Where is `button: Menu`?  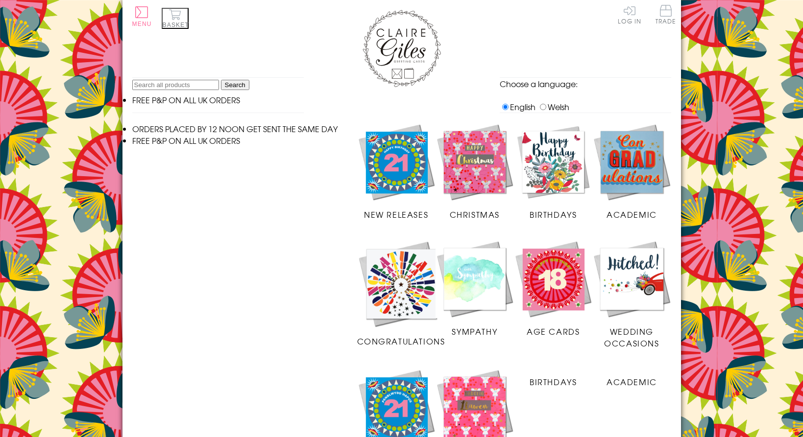 button: Menu is located at coordinates (142, 17).